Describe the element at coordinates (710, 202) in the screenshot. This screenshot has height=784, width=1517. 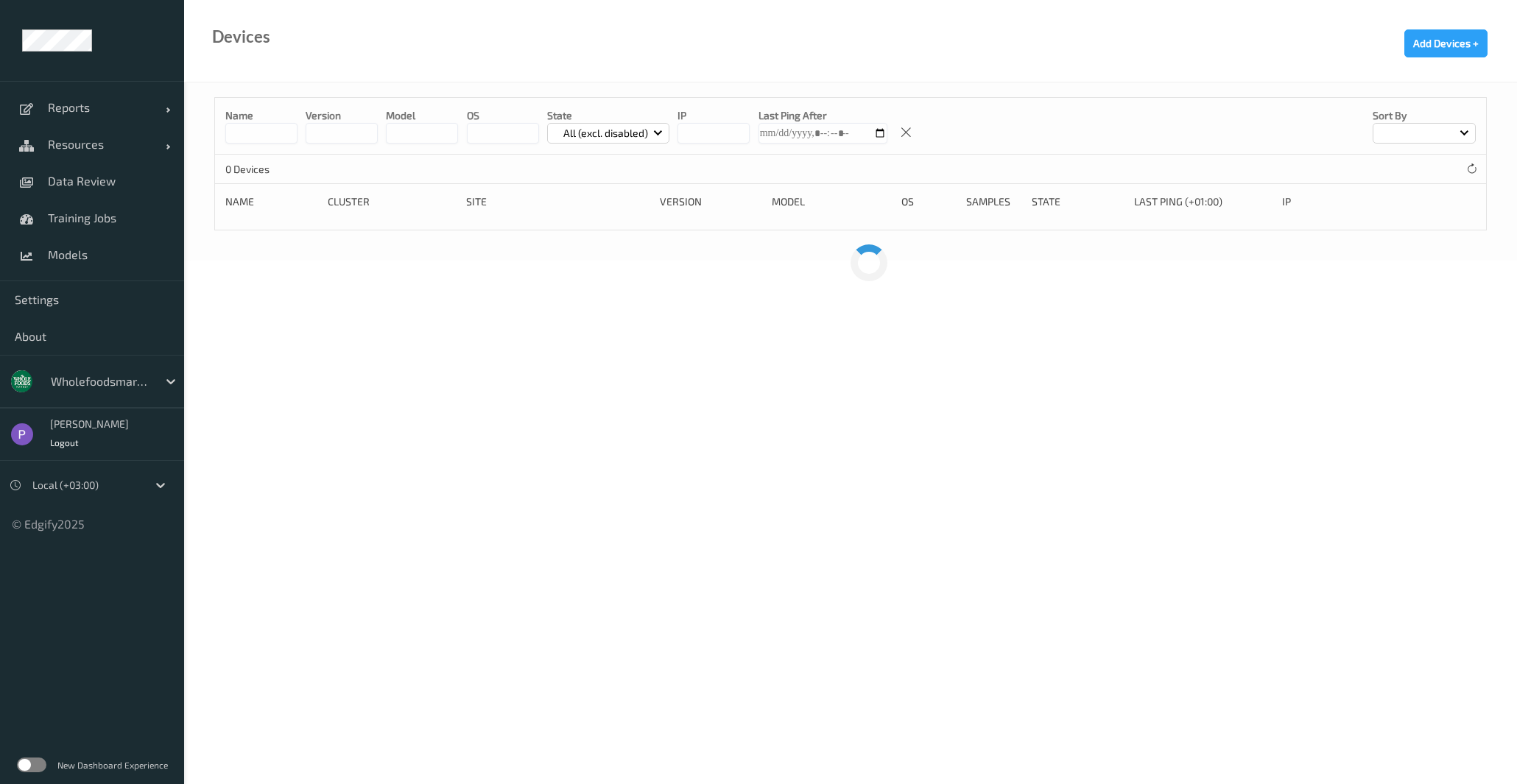
I see `div: version` at that location.